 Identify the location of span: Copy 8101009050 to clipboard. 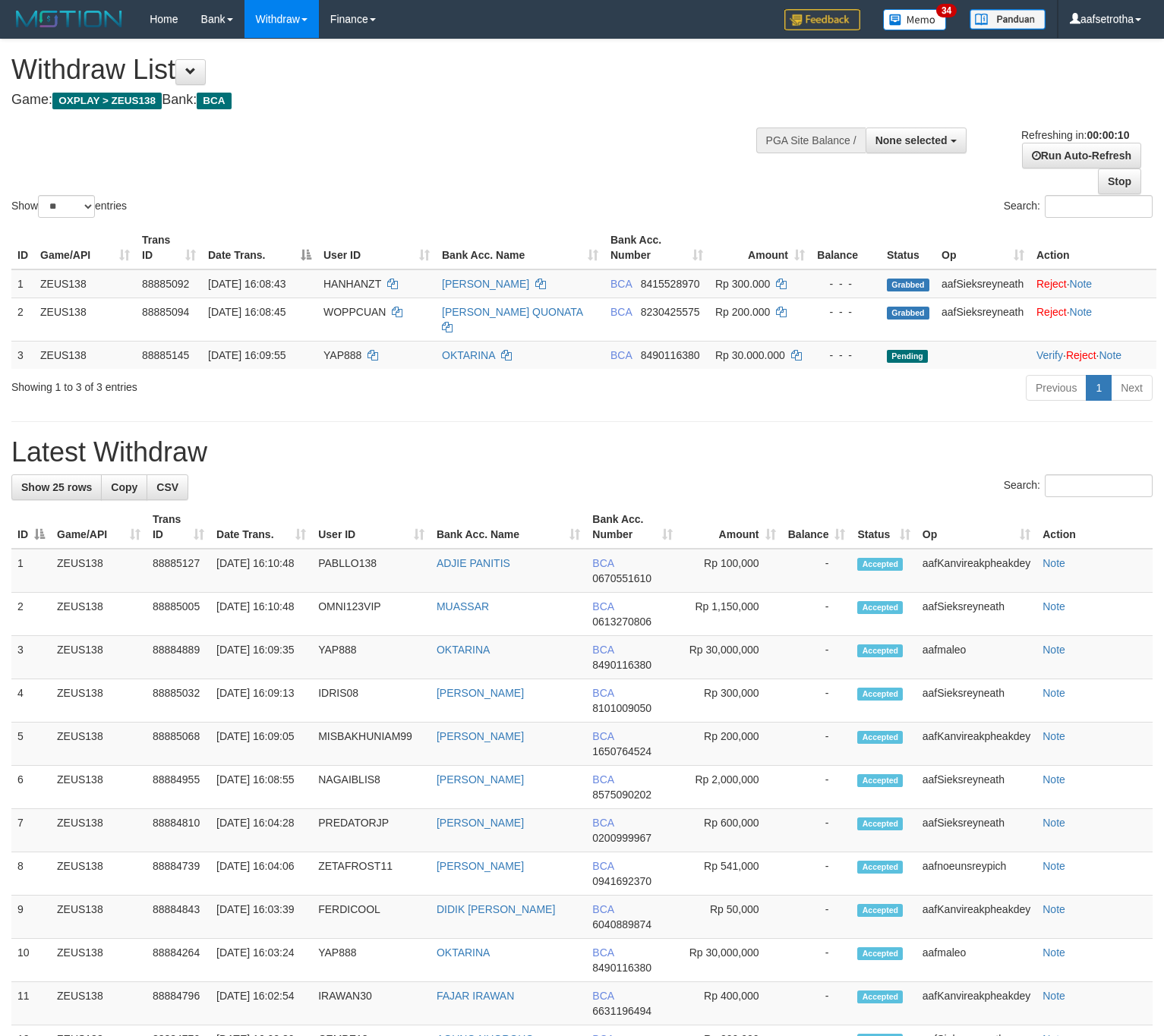
(622, 708).